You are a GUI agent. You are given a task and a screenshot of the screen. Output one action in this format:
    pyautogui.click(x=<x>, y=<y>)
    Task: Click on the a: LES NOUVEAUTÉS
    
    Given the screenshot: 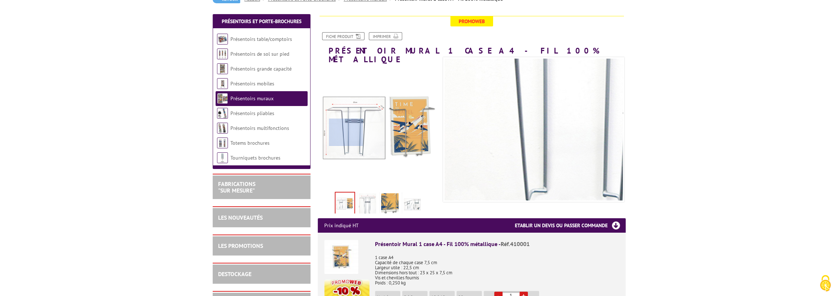 What is the action you would take?
    pyautogui.click(x=240, y=218)
    